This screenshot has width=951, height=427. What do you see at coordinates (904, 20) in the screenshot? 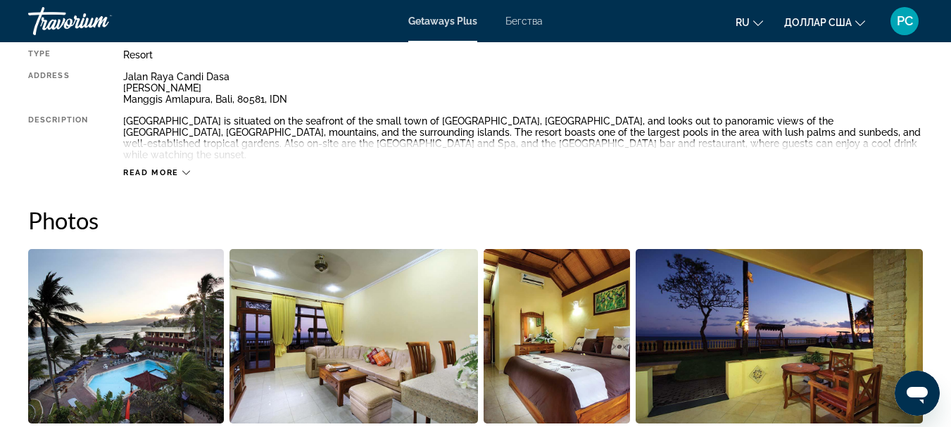
I see `font: РС` at bounding box center [904, 20].